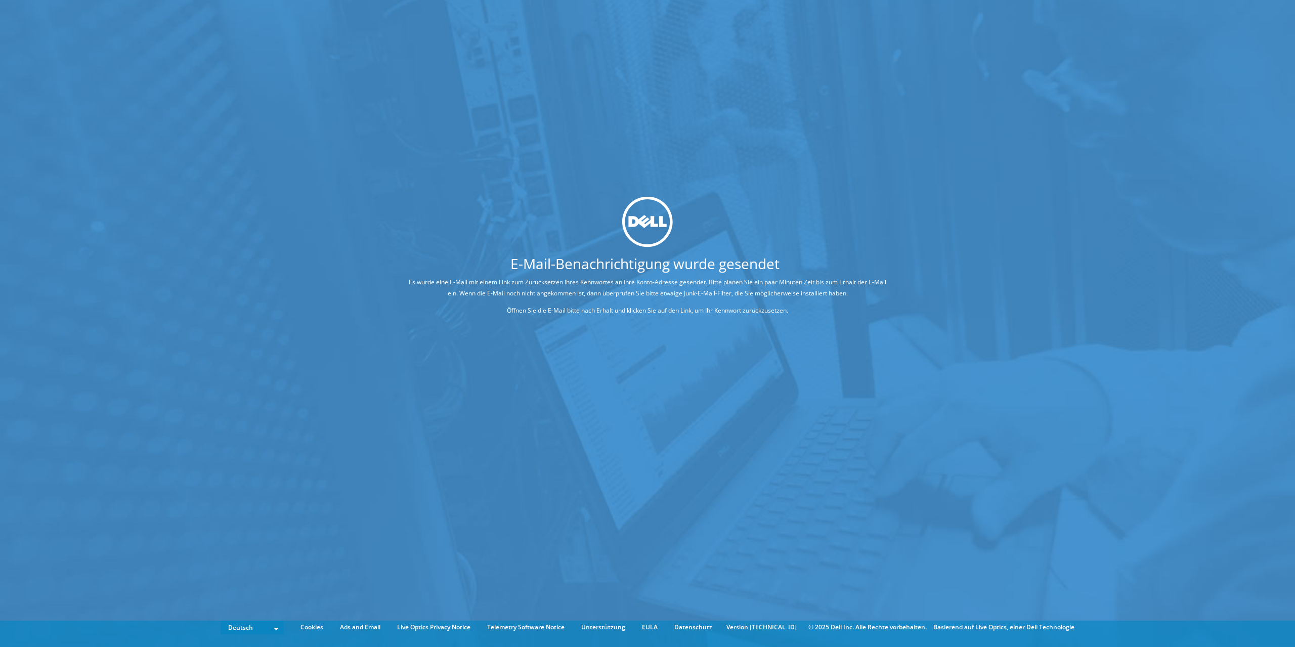 The width and height of the screenshot is (1295, 647). I want to click on p: Es wurde eine E-Mail mit einem Link zum Zurücksetzen Ihres Kennwortes an Ihre Konto-Adresse gesen..., so click(647, 288).